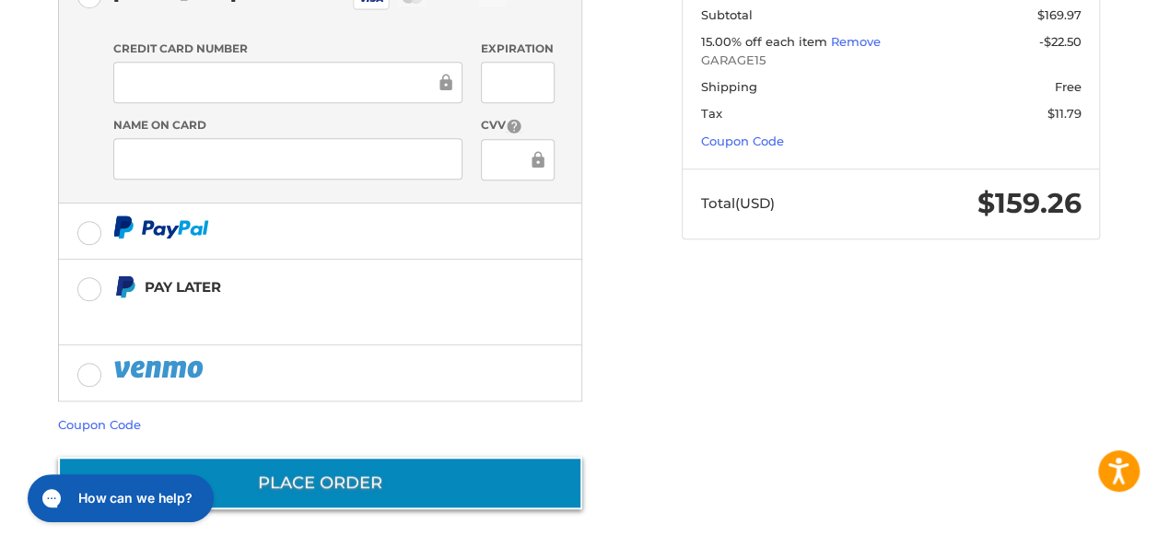  What do you see at coordinates (1060, 41) in the screenshot?
I see `span: -$22.50` at bounding box center [1060, 41].